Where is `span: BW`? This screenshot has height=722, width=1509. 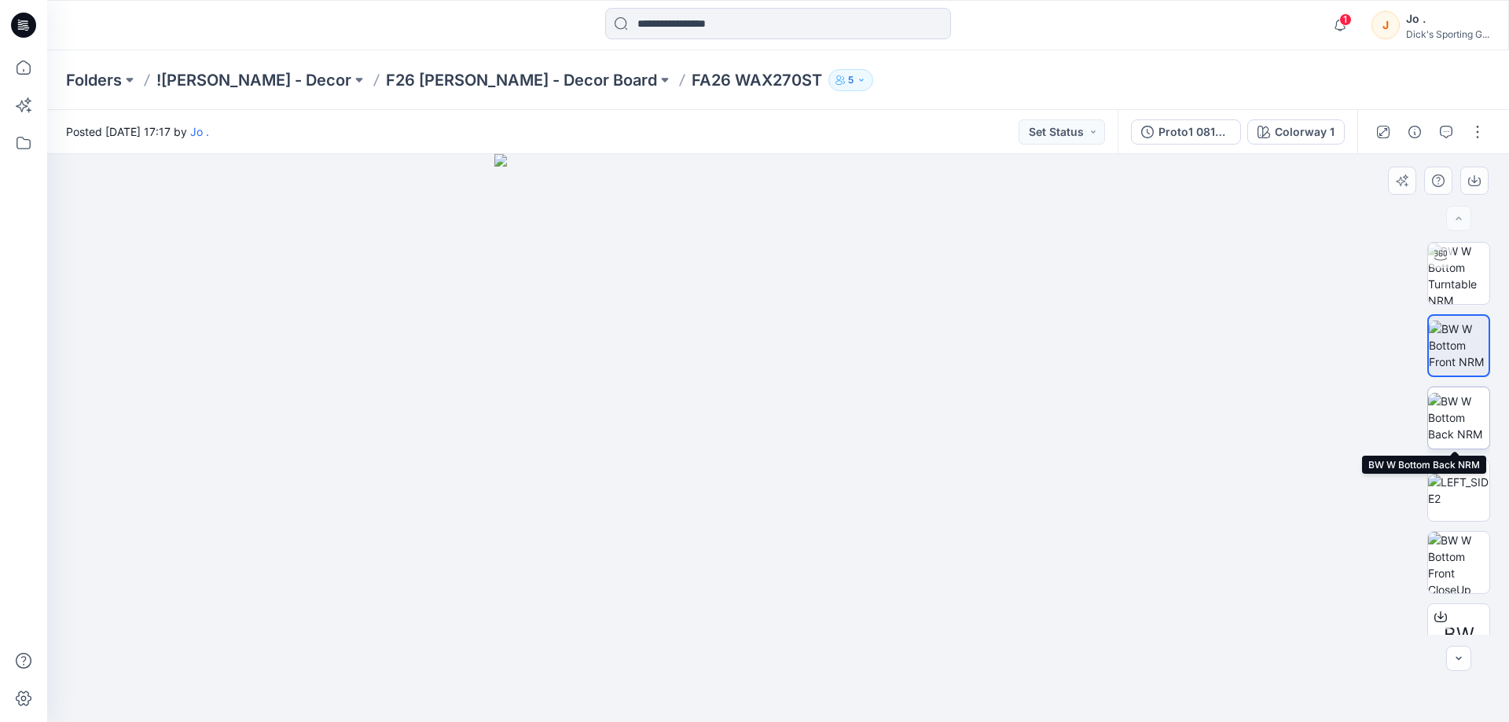
span: BW is located at coordinates (1459, 635).